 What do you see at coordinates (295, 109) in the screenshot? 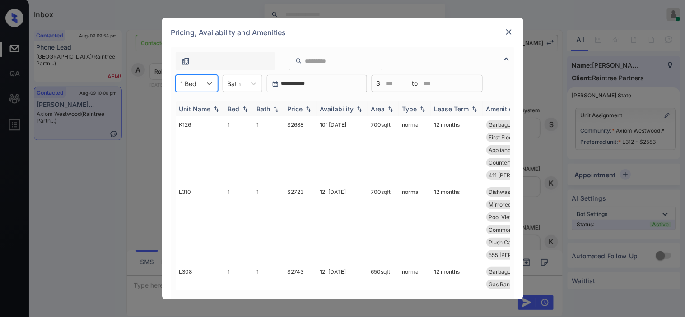
I see `div: Price` at bounding box center [295, 109].